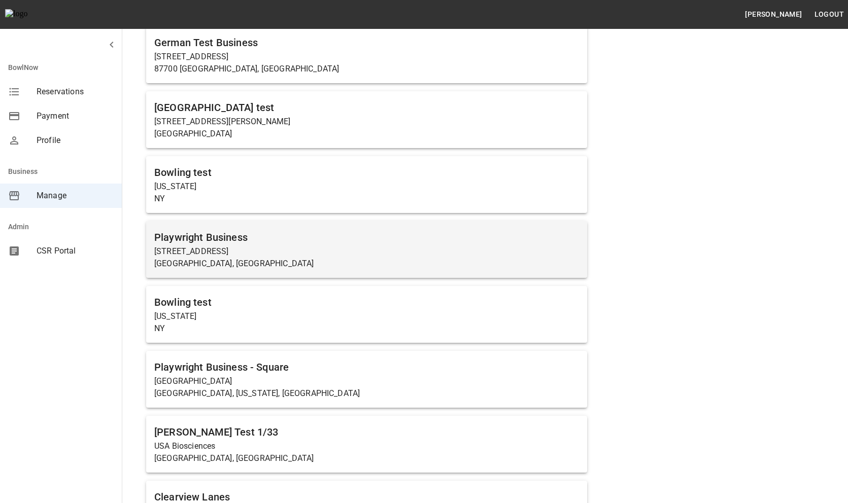  I want to click on span: Reservations, so click(75, 92).